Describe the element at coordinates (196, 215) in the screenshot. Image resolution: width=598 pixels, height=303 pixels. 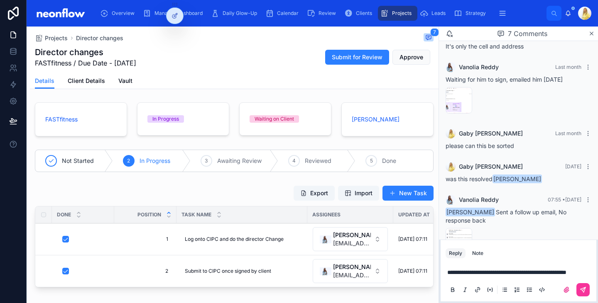
I see `span: Task Name` at that location.